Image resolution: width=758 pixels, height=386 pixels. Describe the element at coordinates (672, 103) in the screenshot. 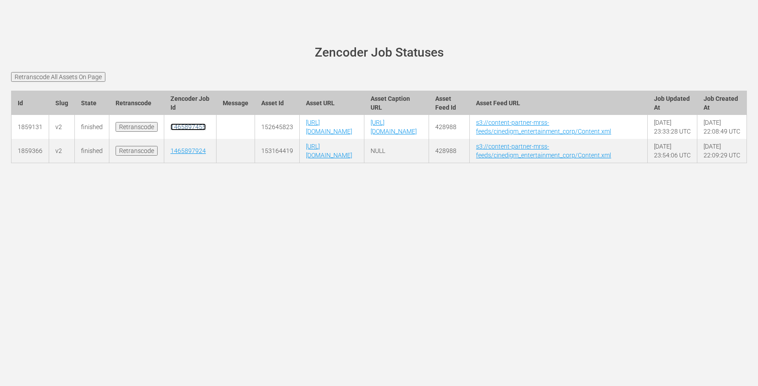

I see `th: Job Updated At` at that location.